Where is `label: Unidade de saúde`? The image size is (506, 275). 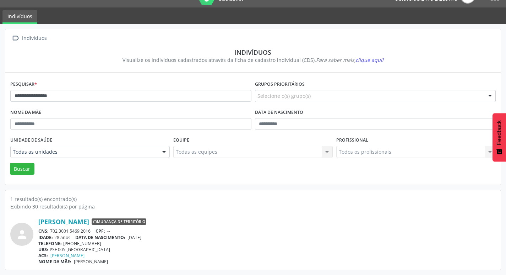 label: Unidade de saúde is located at coordinates (31, 140).